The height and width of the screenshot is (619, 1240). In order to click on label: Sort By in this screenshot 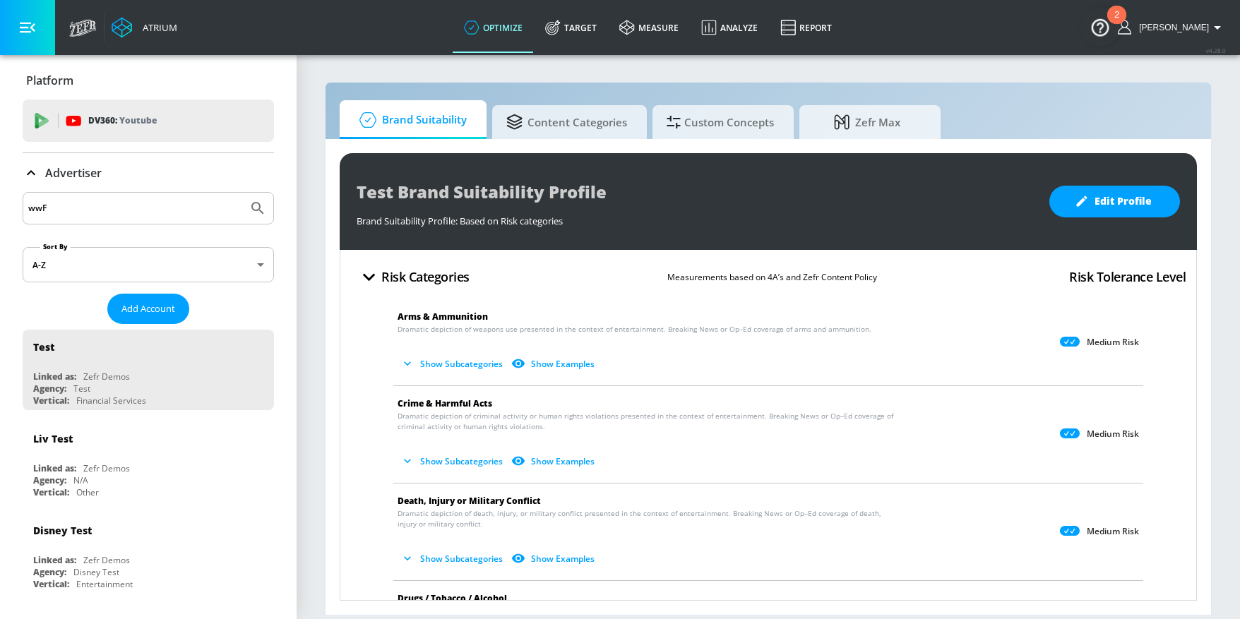, I will do `click(55, 246)`.